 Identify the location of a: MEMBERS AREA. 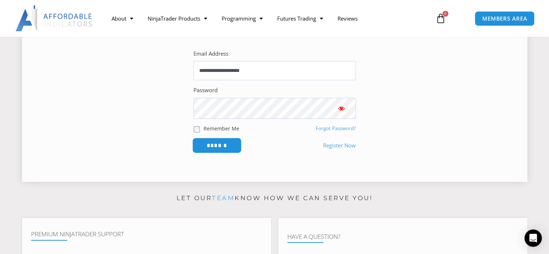
(504, 18).